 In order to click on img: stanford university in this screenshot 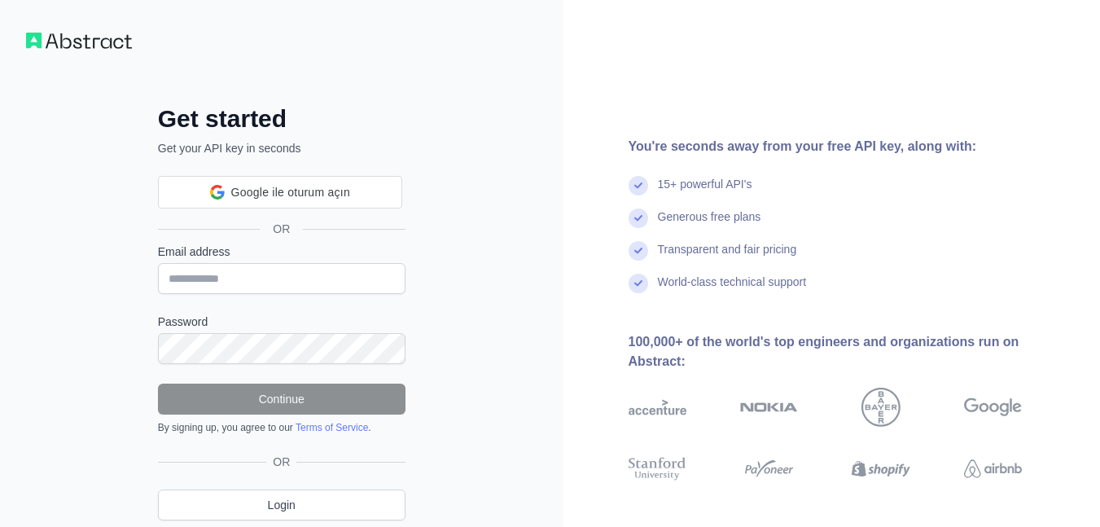, I will do `click(657, 469)`.